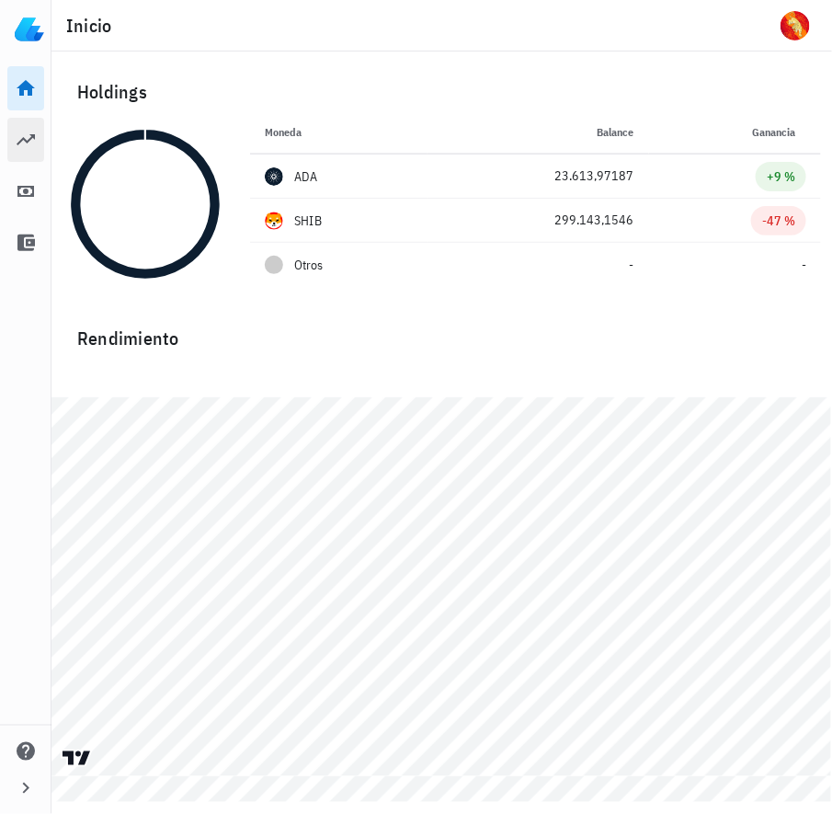 The height and width of the screenshot is (814, 832). Describe the element at coordinates (538, 132) in the screenshot. I see `th: Balance` at that location.